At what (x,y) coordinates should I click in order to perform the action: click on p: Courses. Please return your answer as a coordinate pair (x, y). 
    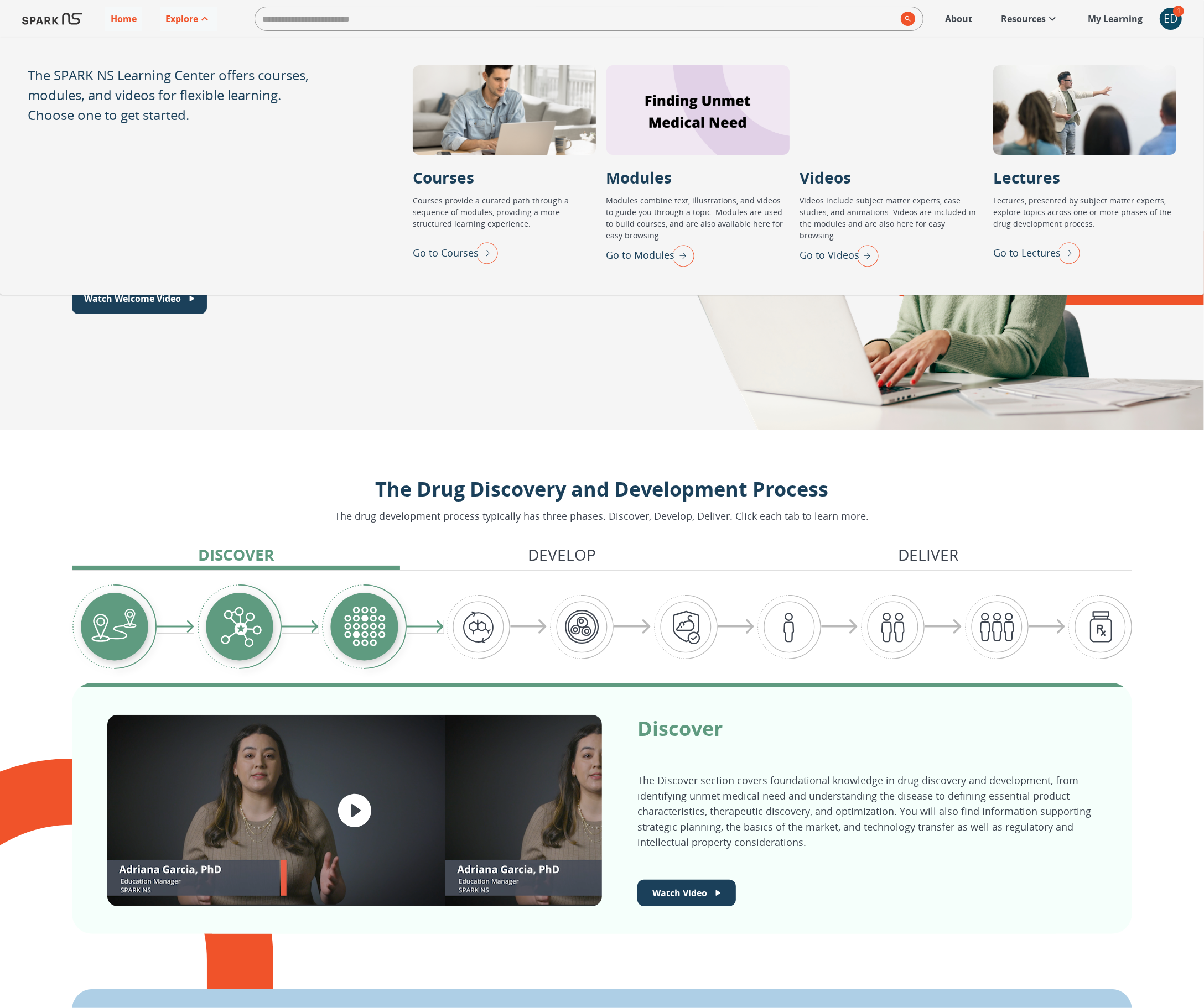
    Looking at the image, I should click on (443, 177).